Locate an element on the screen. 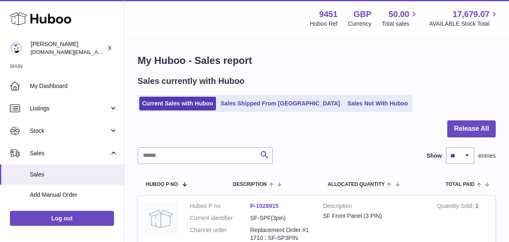 This screenshot has height=242, width=509. span: My Dashboard is located at coordinates (74, 86).